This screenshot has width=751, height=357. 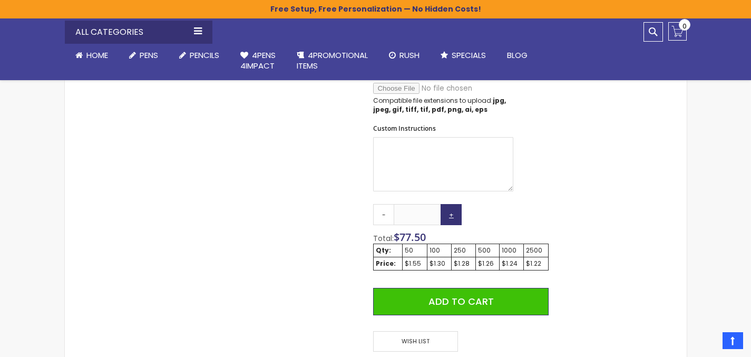 I want to click on div: $1.26, so click(x=487, y=263).